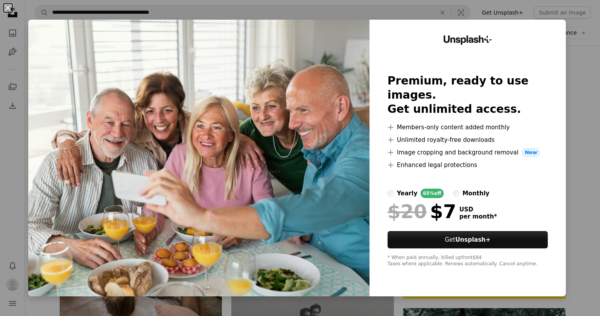  Describe the element at coordinates (407, 193) in the screenshot. I see `div: yearly` at that location.